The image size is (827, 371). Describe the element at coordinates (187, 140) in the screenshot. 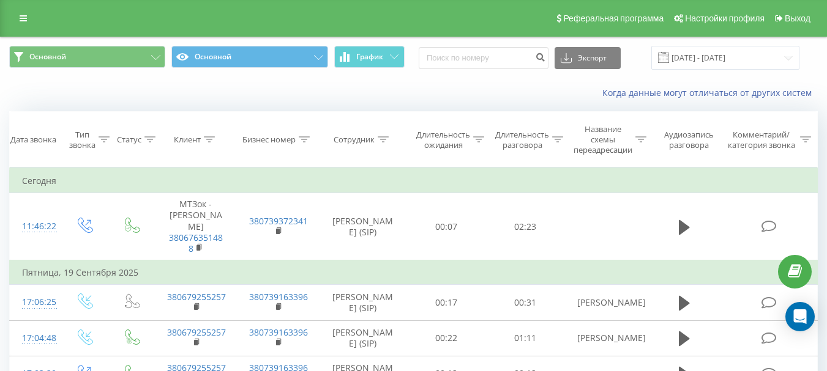

I see `div: Клиент` at that location.